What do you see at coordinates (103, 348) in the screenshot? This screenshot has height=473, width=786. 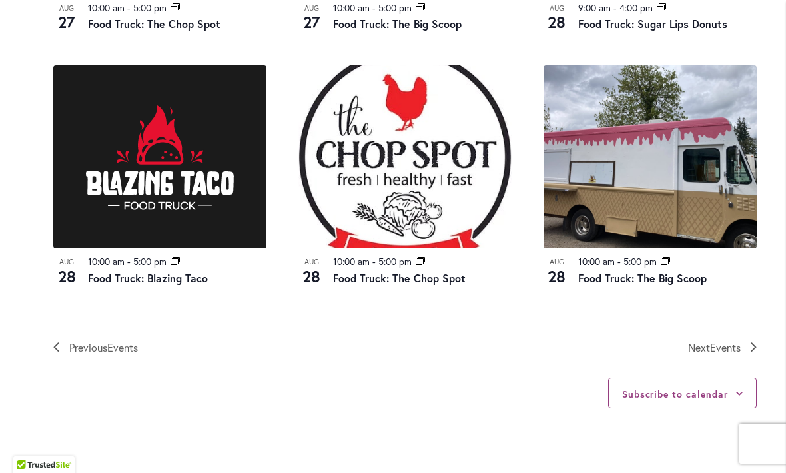 I see `span: Previous` at bounding box center [103, 348].